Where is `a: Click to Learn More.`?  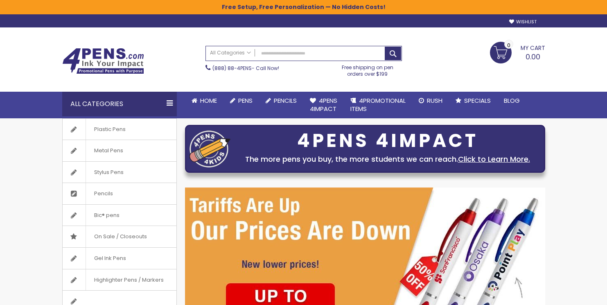
a: Click to Learn More. is located at coordinates (494, 159).